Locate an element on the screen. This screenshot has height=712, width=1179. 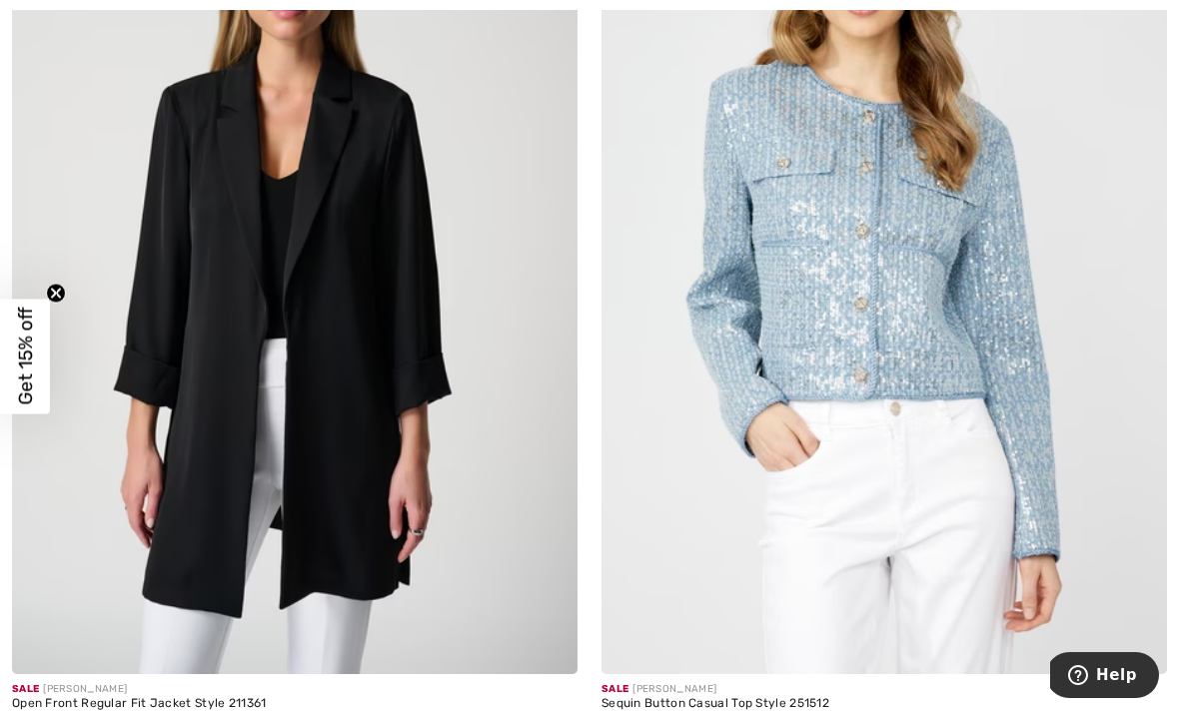
span: Get 15% off is located at coordinates (25, 357).